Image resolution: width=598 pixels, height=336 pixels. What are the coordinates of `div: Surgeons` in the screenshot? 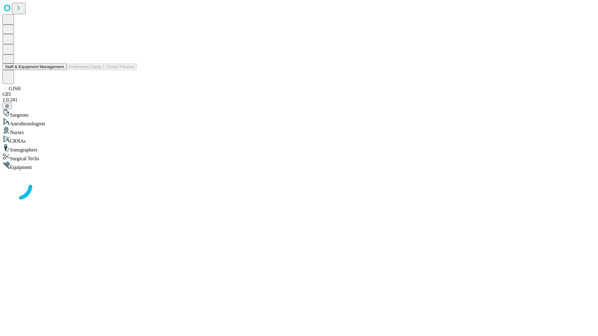 It's located at (299, 114).